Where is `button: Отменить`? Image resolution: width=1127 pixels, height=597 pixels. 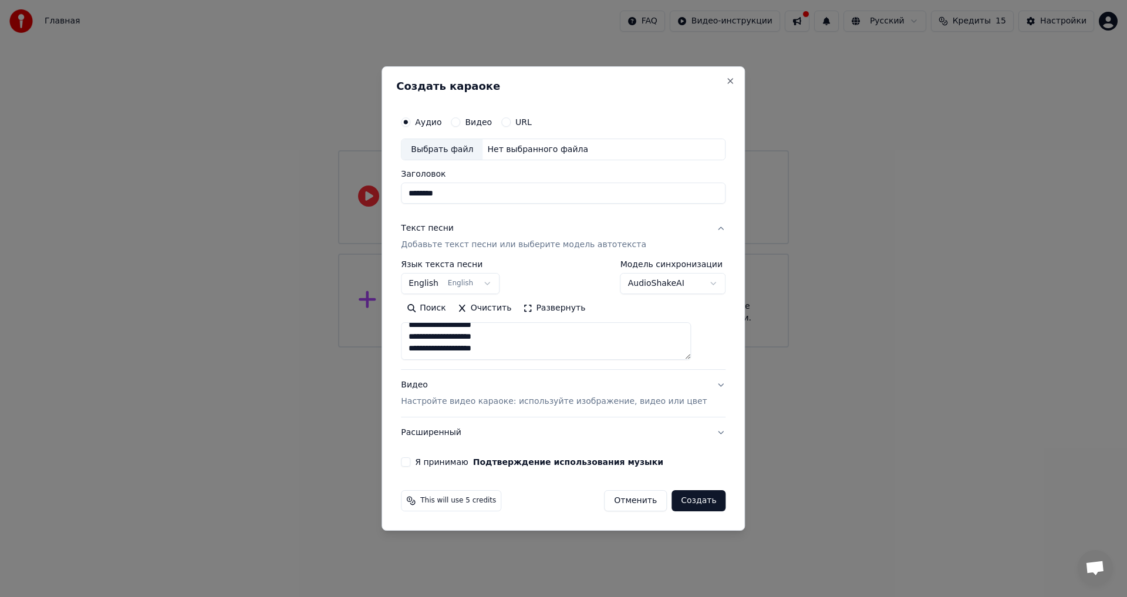
button: Отменить is located at coordinates (635, 501).